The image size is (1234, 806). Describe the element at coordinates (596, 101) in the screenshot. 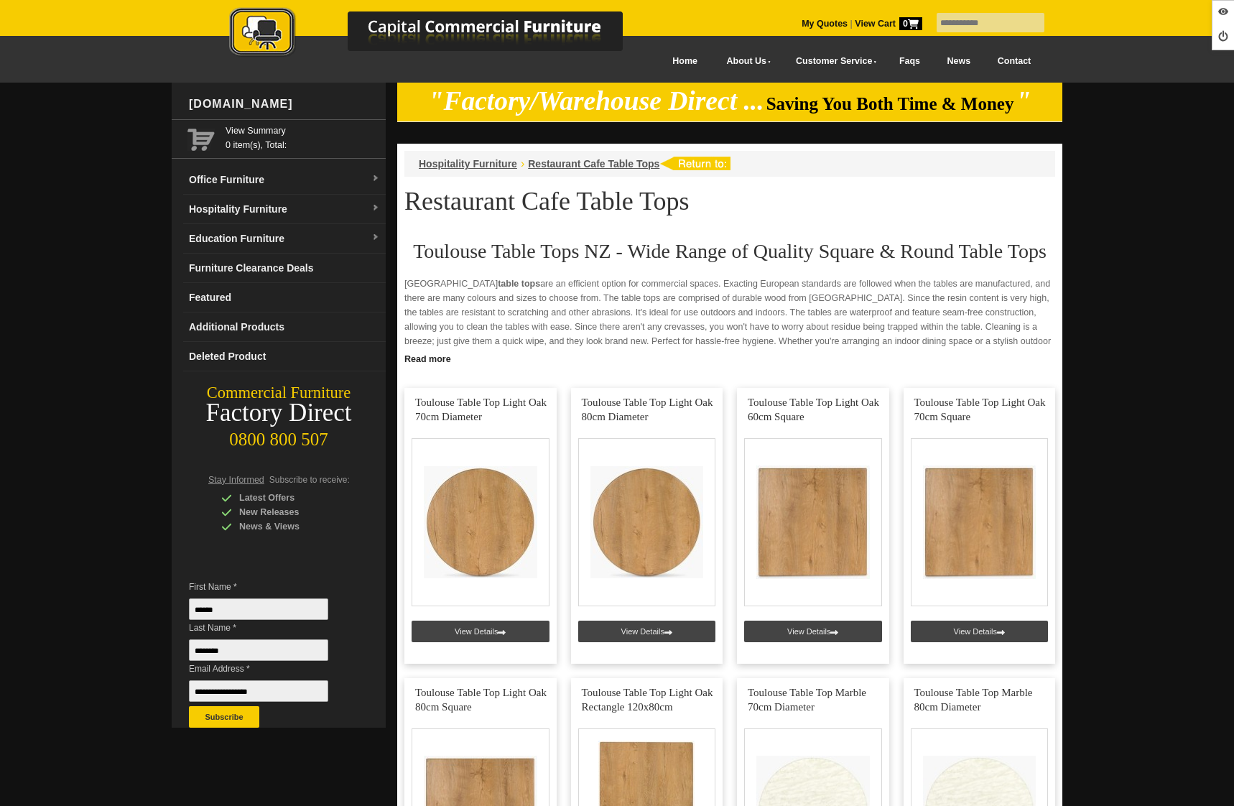

I see `em: "Factory/Warehouse Direct ...` at that location.